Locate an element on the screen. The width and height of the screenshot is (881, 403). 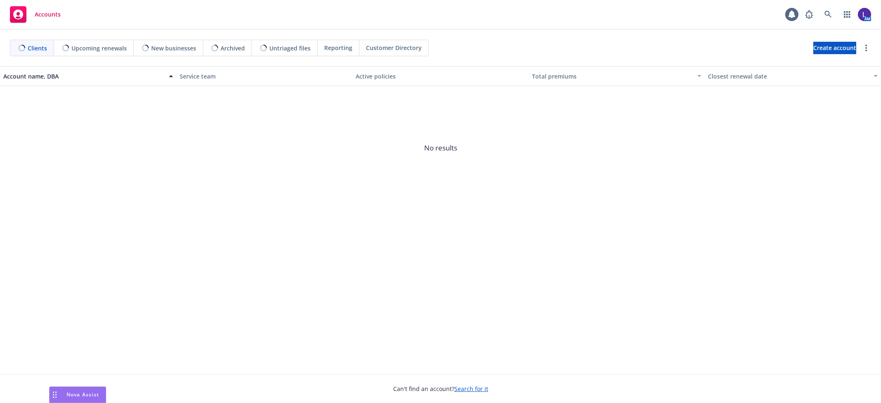
span: Reporting is located at coordinates (338, 47).